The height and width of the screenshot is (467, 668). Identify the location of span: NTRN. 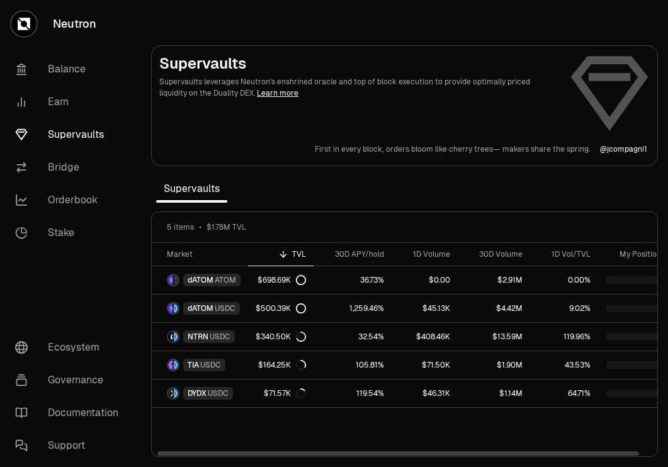
(198, 337).